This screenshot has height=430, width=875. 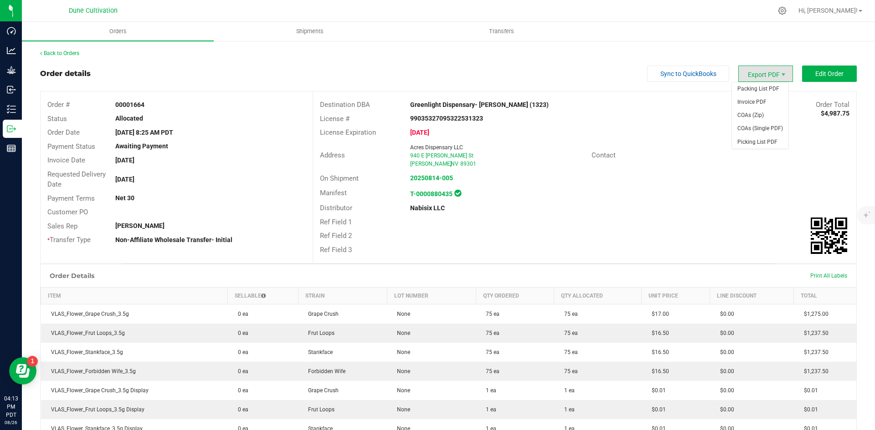 What do you see at coordinates (11, 407) in the screenshot?
I see `p: 04:13 PM PDT` at bounding box center [11, 407].